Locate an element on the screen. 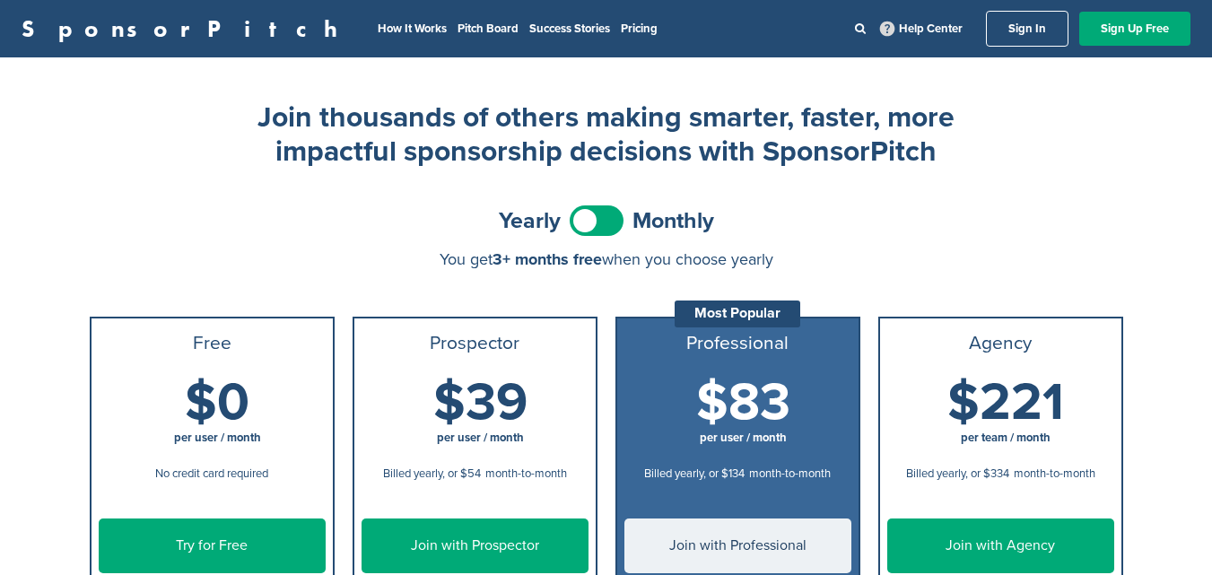  span: $39 is located at coordinates (480, 403).